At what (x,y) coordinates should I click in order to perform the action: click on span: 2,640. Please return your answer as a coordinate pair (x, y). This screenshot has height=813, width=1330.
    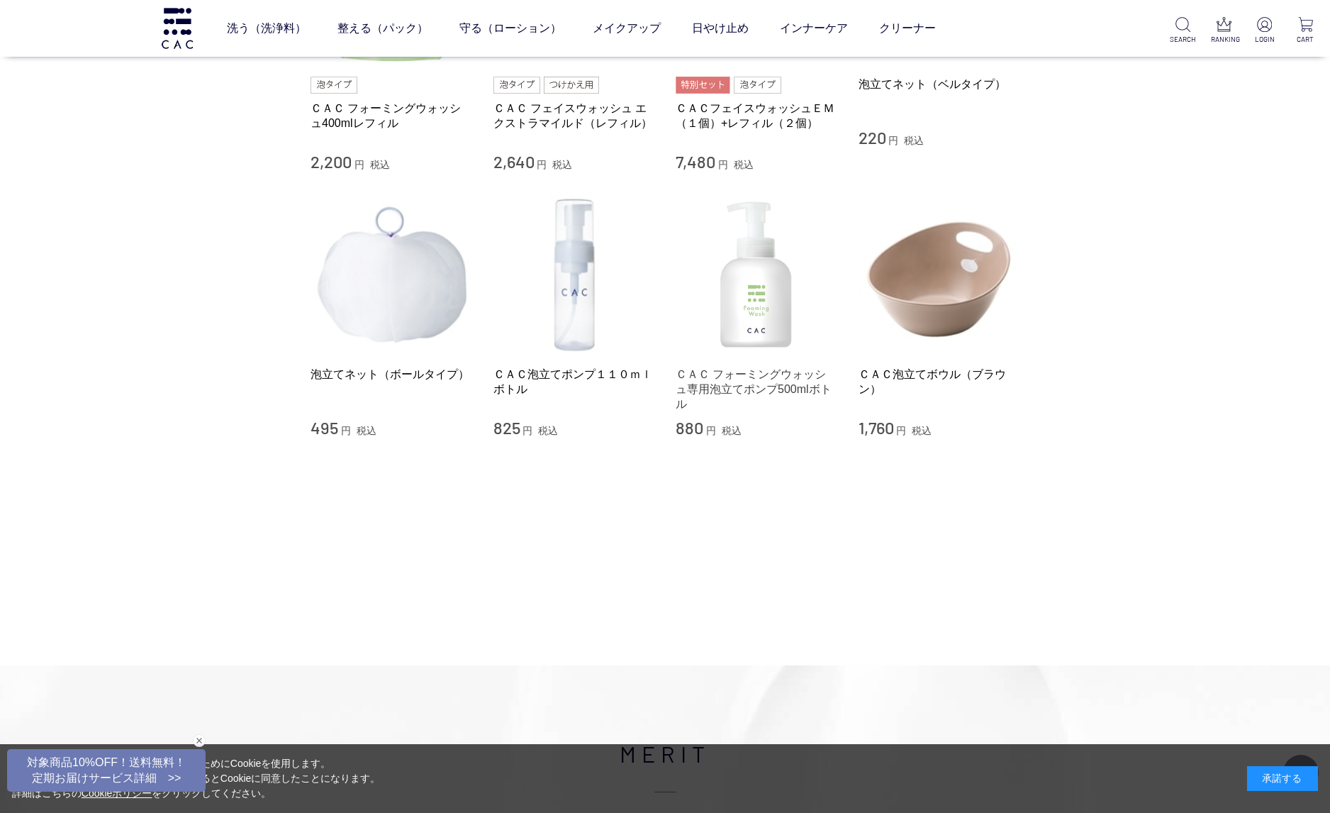
    Looking at the image, I should click on (514, 161).